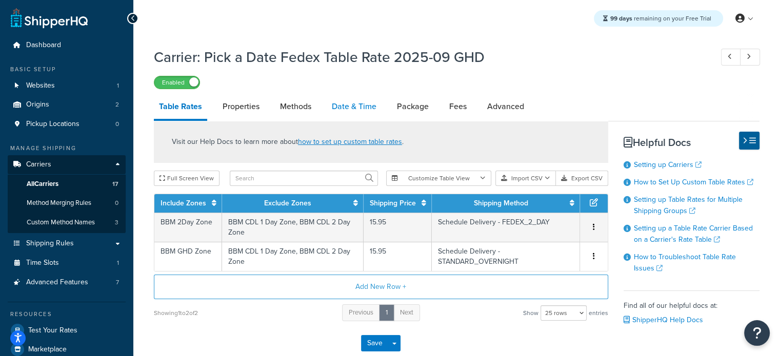 This screenshot has height=356, width=780. What do you see at coordinates (67, 244) in the screenshot?
I see `li: Shipping Rules` at bounding box center [67, 244].